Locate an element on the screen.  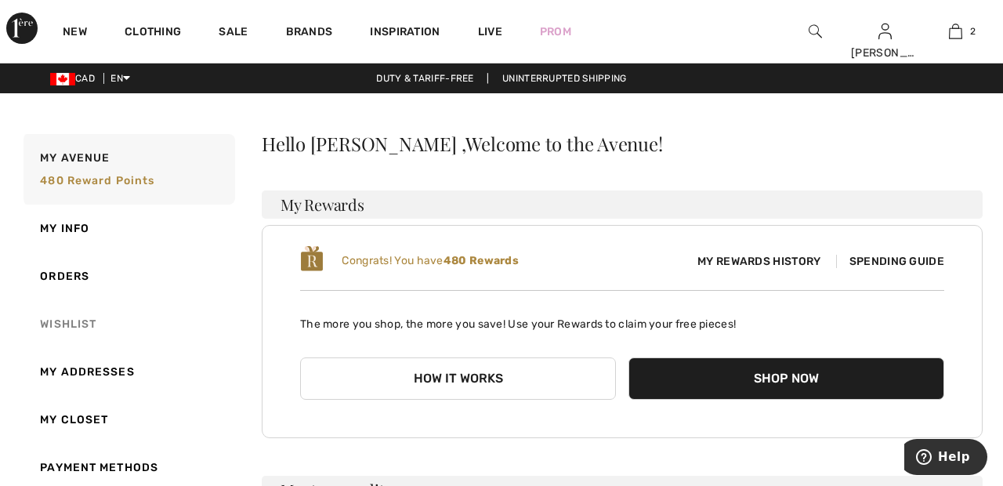
a: Clothing is located at coordinates (153, 33).